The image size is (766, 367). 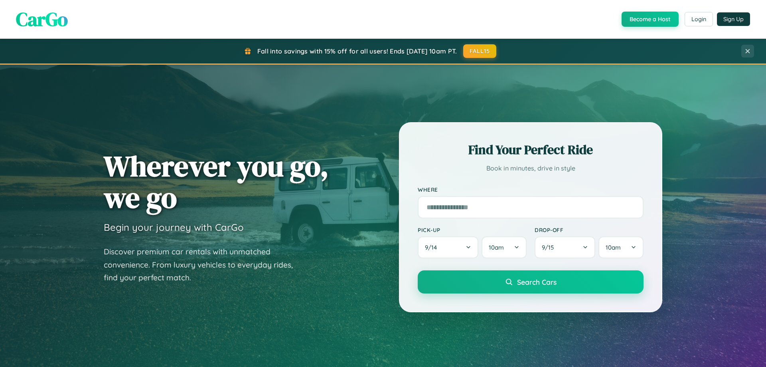 What do you see at coordinates (531, 168) in the screenshot?
I see `p: Book in minutes, drive in style` at bounding box center [531, 168].